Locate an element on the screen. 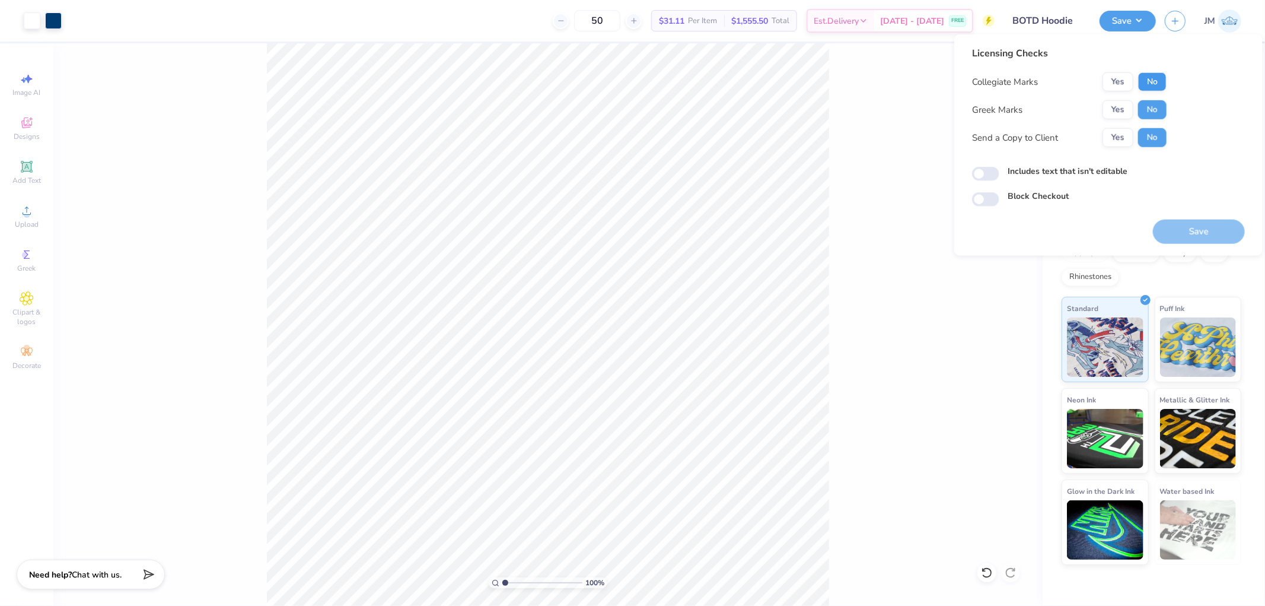 The width and height of the screenshot is (1265, 606). span: Glow in the Dark Ink is located at coordinates (1101, 490).